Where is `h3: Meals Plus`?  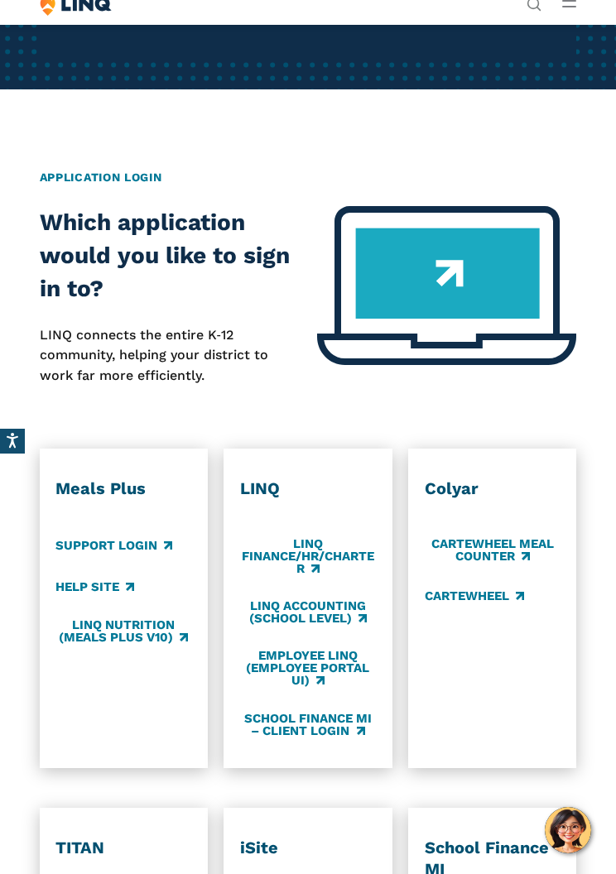
h3: Meals Plus is located at coordinates (123, 489).